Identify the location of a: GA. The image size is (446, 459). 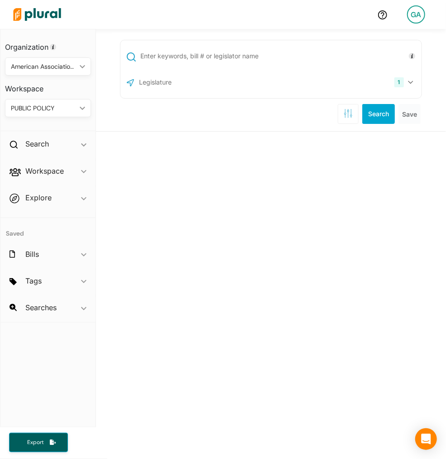
(416, 14).